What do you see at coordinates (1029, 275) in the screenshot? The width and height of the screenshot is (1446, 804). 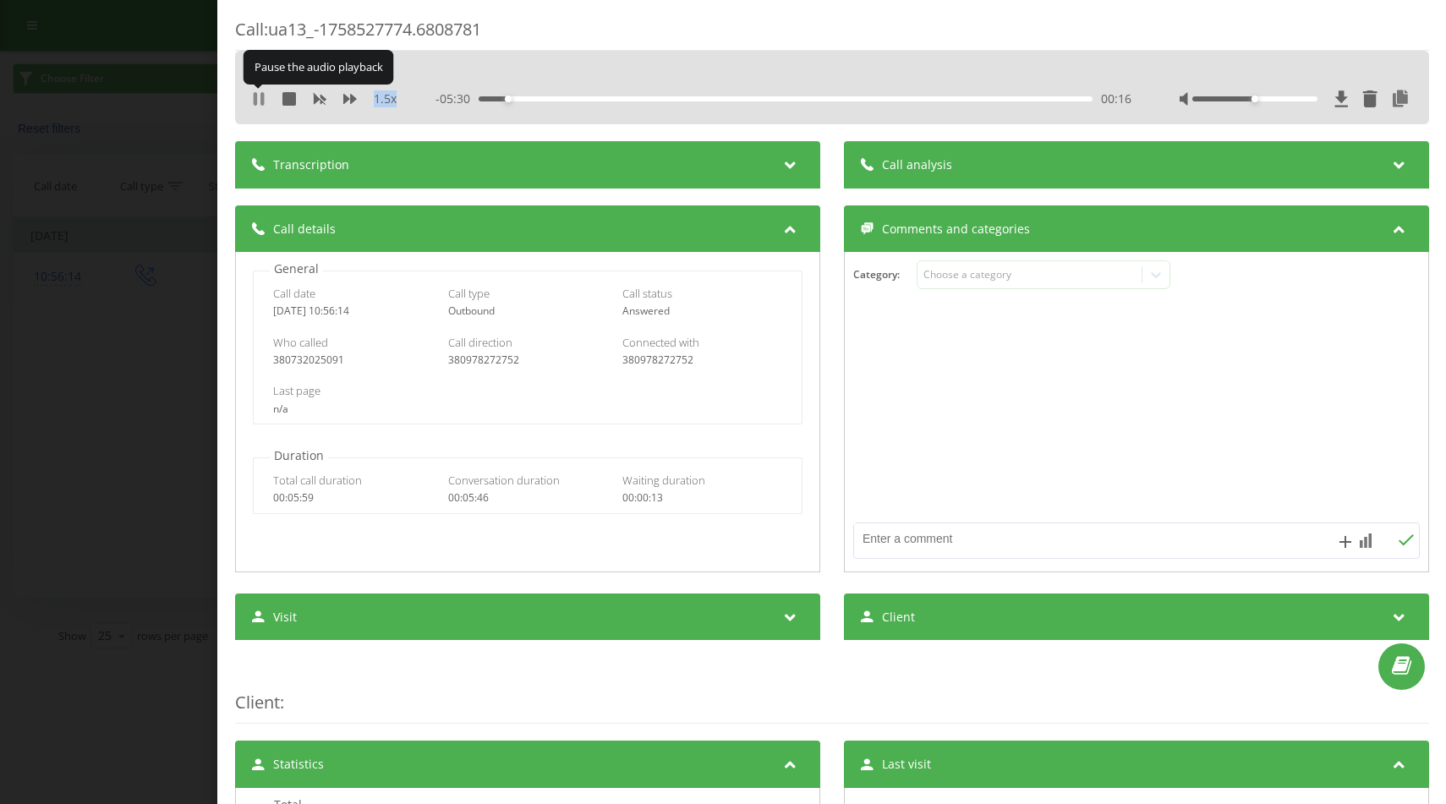 I see `div: Choose a category` at bounding box center [1029, 275].